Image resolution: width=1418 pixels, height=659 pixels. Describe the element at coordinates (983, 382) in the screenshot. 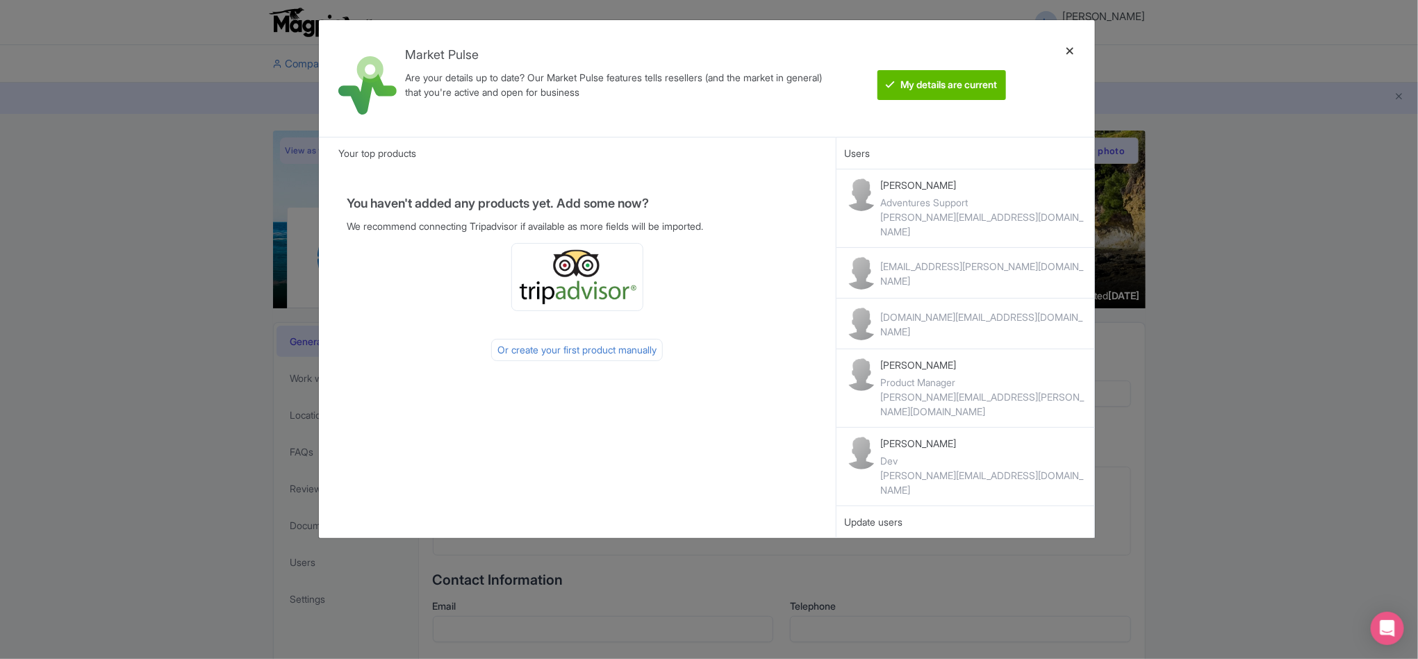

I see `div: Product Manager` at that location.